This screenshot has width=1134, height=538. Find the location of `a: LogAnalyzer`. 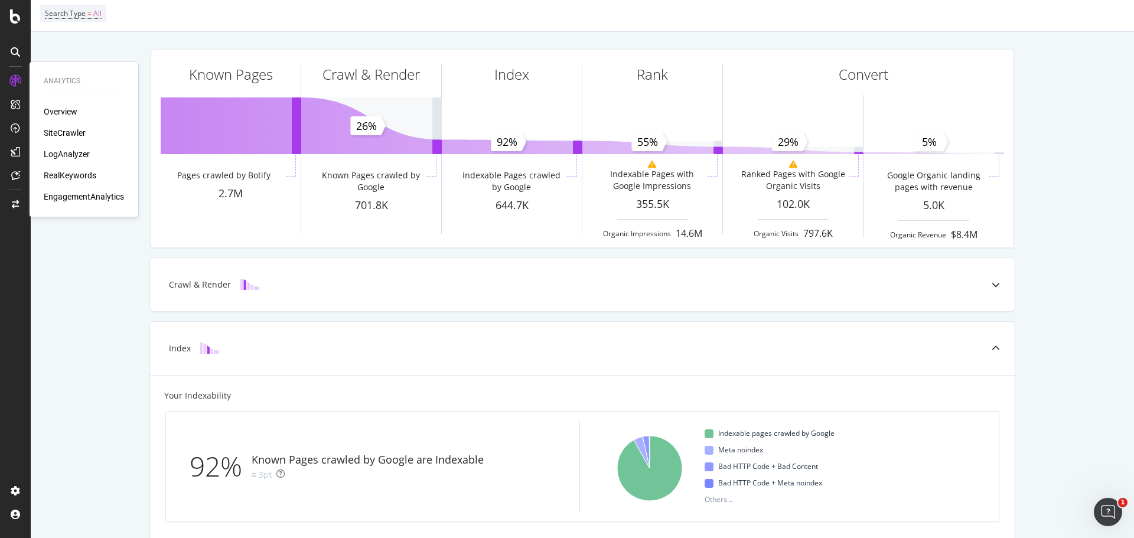

a: LogAnalyzer is located at coordinates (67, 154).